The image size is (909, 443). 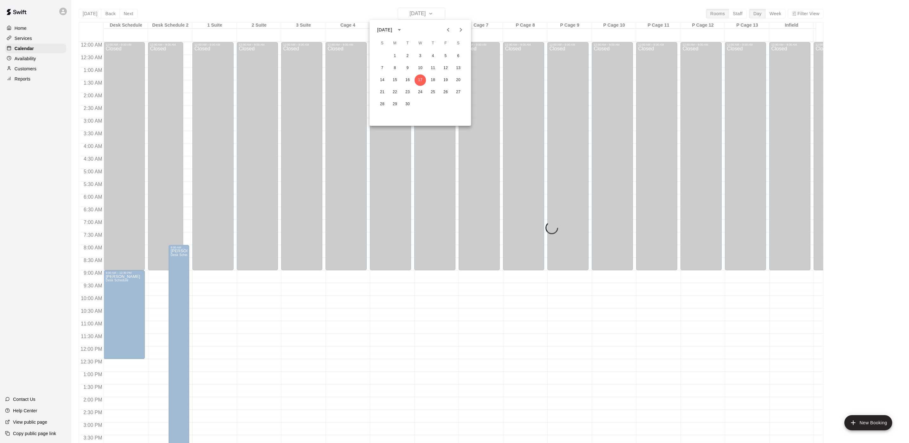 What do you see at coordinates (382, 92) in the screenshot?
I see `button: 21` at bounding box center [382, 92].